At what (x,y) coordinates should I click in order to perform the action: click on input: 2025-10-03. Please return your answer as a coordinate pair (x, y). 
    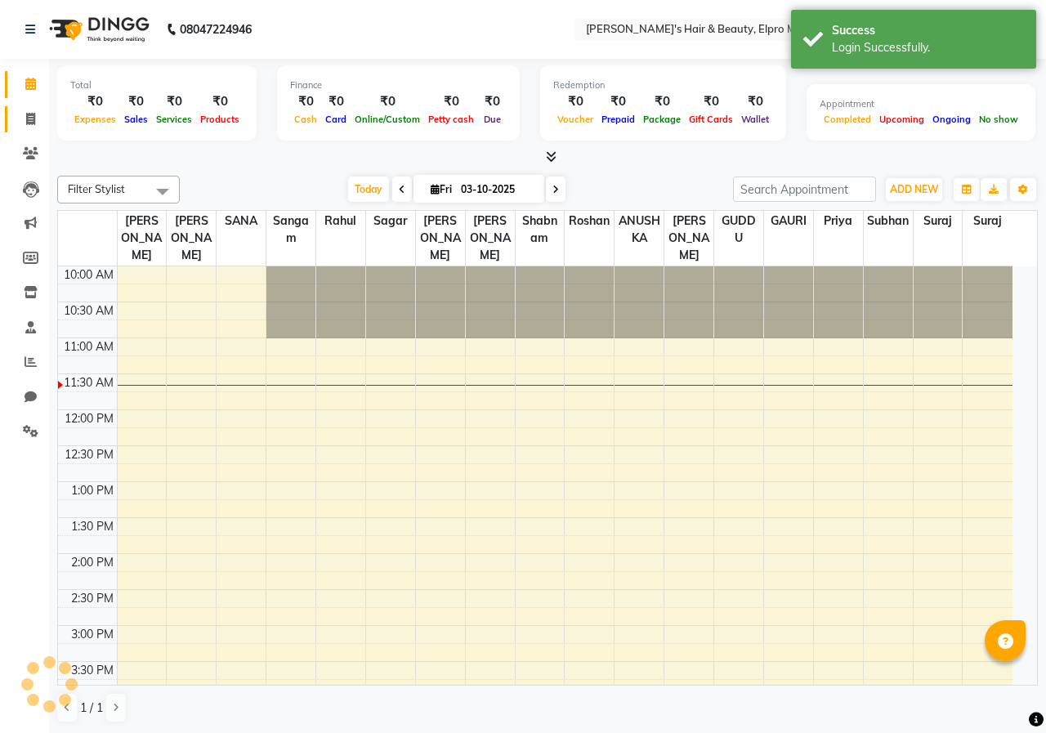
    Looking at the image, I should click on (497, 190).